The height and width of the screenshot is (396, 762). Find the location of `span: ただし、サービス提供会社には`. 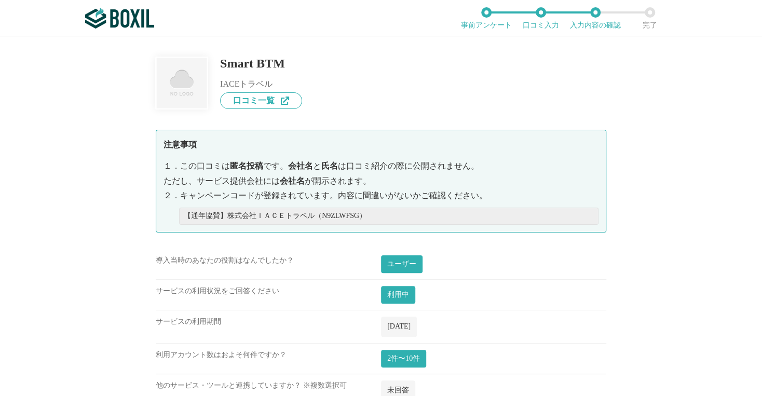

span: ただし、サービス提供会社には is located at coordinates (222, 181).